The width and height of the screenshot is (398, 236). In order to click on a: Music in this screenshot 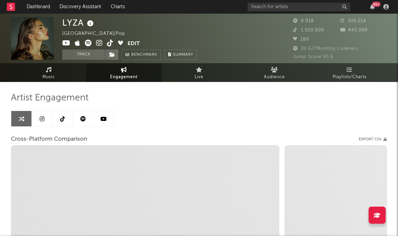, I will do `click(49, 72)`.